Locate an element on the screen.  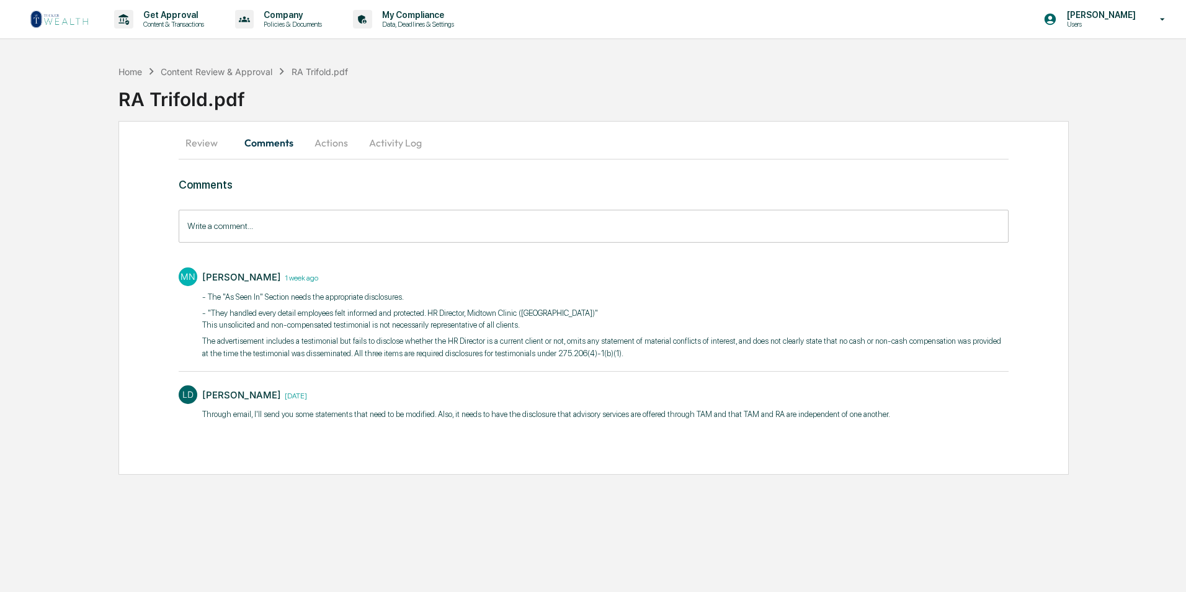
div: Content Review & Approval is located at coordinates (216, 71).